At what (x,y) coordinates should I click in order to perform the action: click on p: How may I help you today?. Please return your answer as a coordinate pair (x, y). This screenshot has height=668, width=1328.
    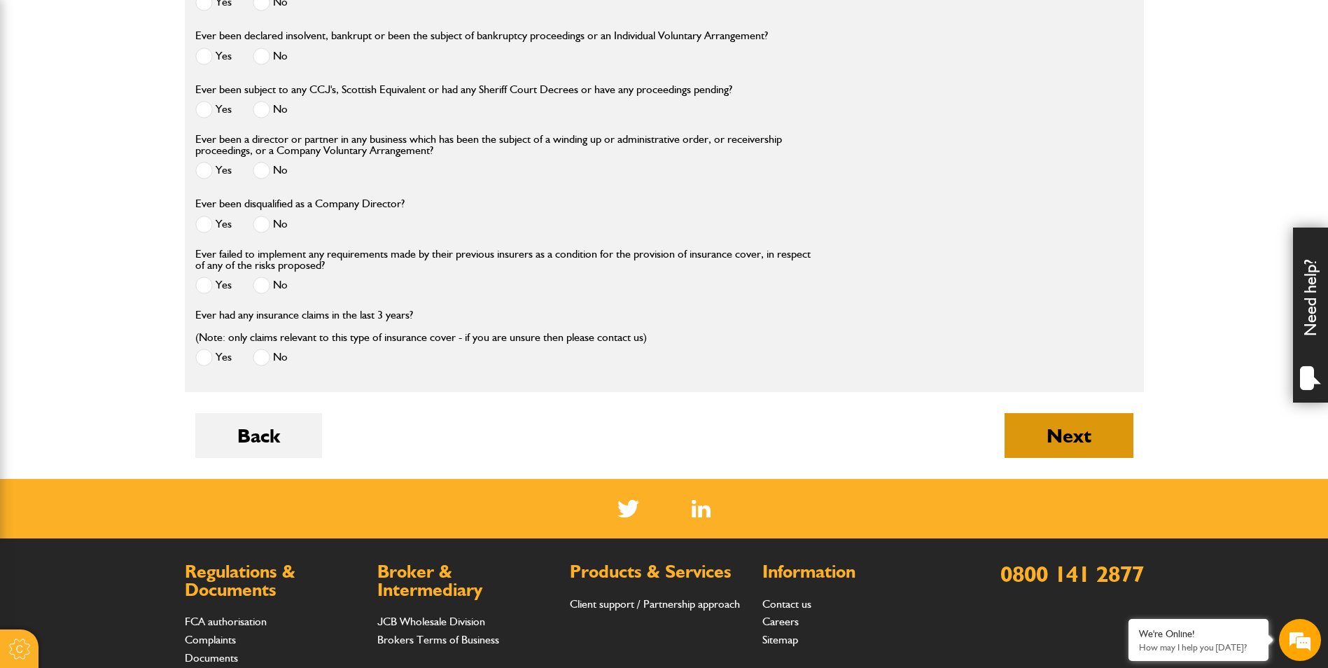
    Looking at the image, I should click on (1199, 647).